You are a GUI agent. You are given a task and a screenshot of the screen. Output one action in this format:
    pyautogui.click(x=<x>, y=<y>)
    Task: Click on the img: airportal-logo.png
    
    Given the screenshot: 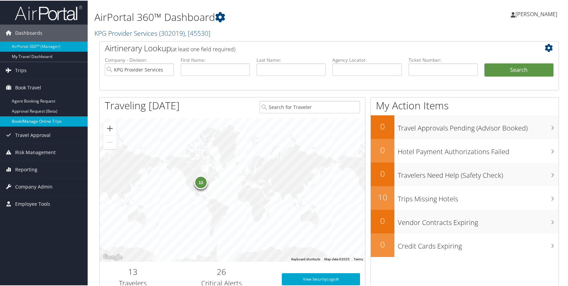 What is the action you would take?
    pyautogui.click(x=49, y=12)
    